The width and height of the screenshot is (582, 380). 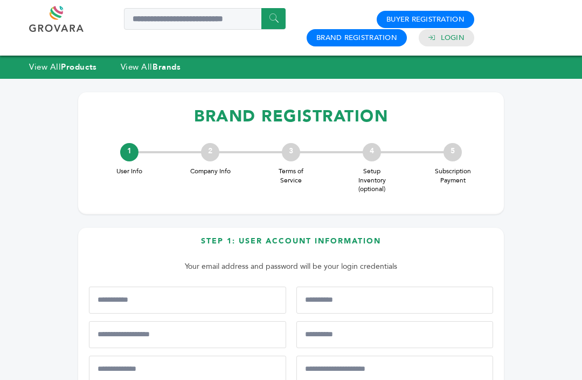 I want to click on div: 1, so click(x=129, y=152).